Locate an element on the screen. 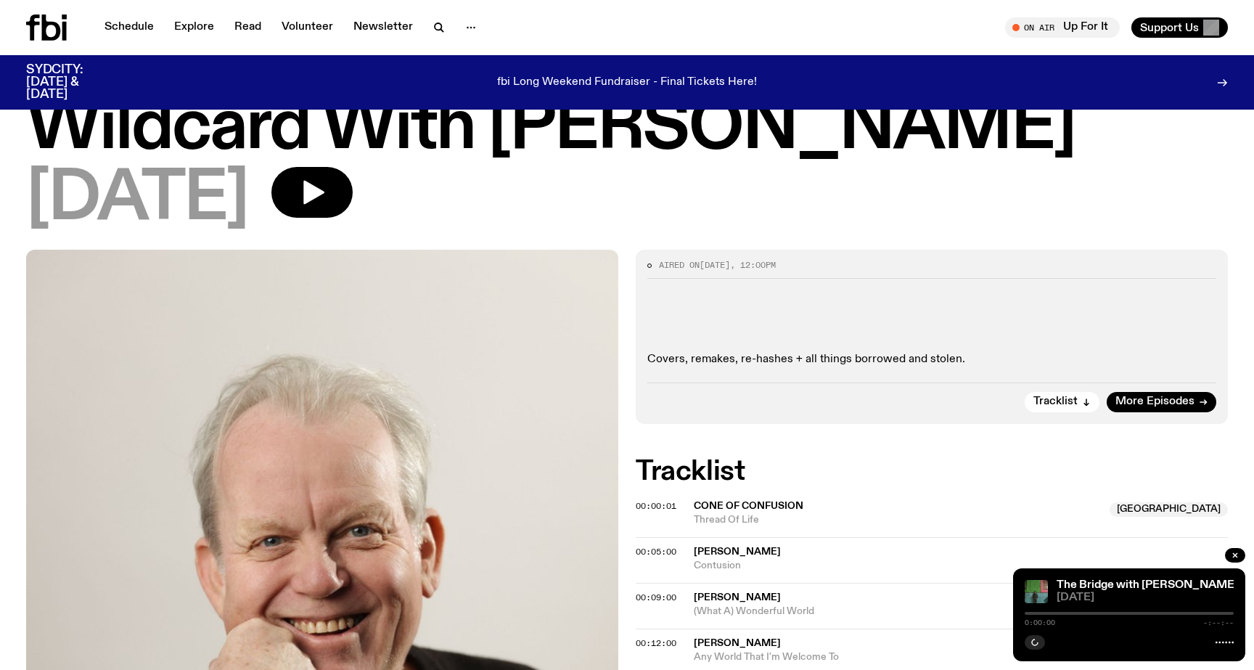  span: Any World That I'm Welcome To is located at coordinates (961, 657).